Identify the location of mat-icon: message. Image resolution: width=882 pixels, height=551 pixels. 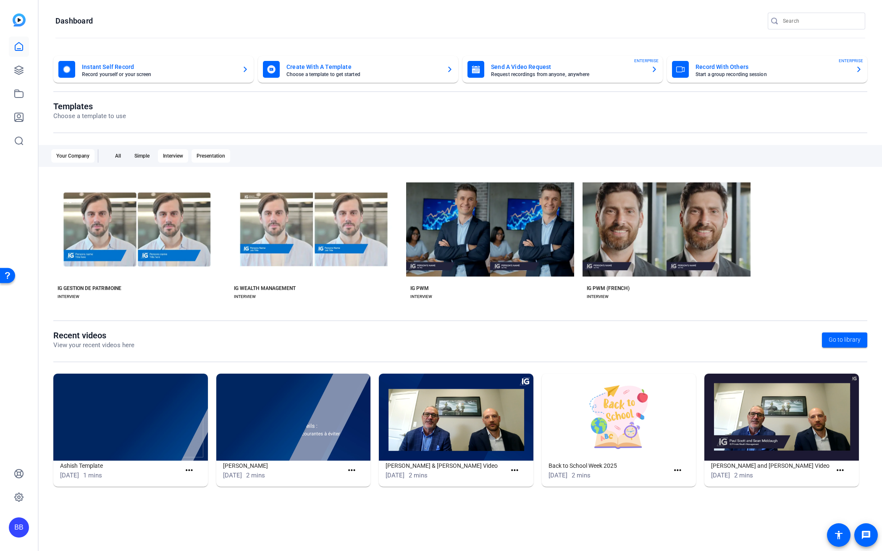
(866, 535).